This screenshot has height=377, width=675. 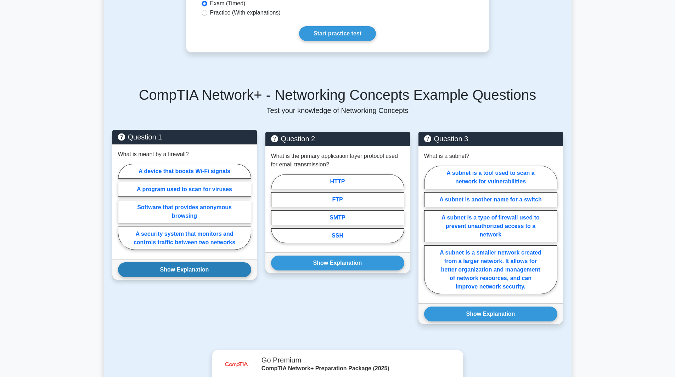 I want to click on p: What is the primary application layer protocol used for email transmission?, so click(x=338, y=160).